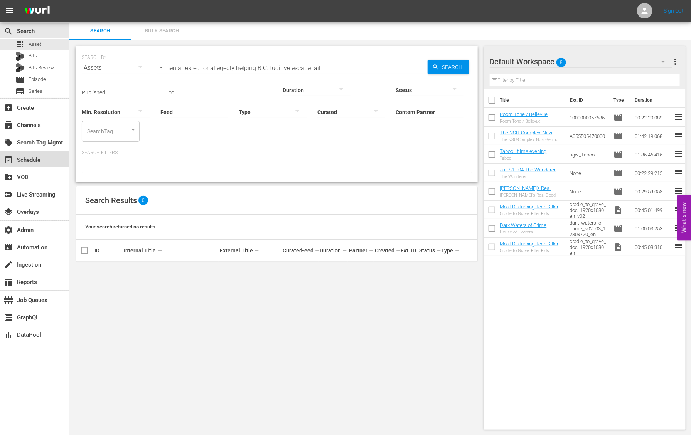  I want to click on span: Search Tag Mgmt, so click(8, 143).